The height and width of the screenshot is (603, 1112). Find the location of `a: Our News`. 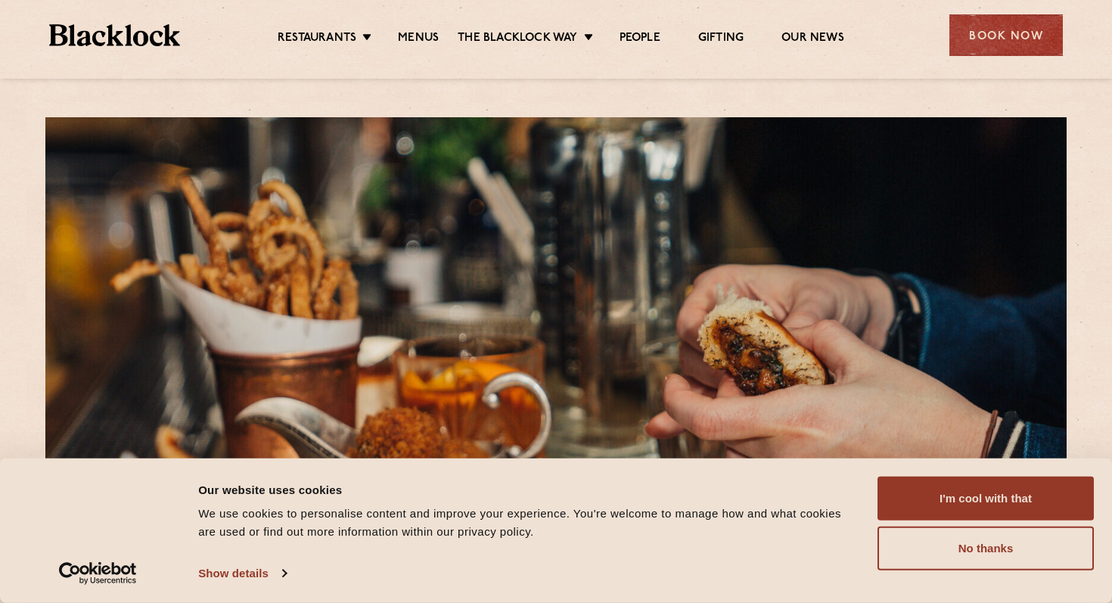

a: Our News is located at coordinates (812, 39).